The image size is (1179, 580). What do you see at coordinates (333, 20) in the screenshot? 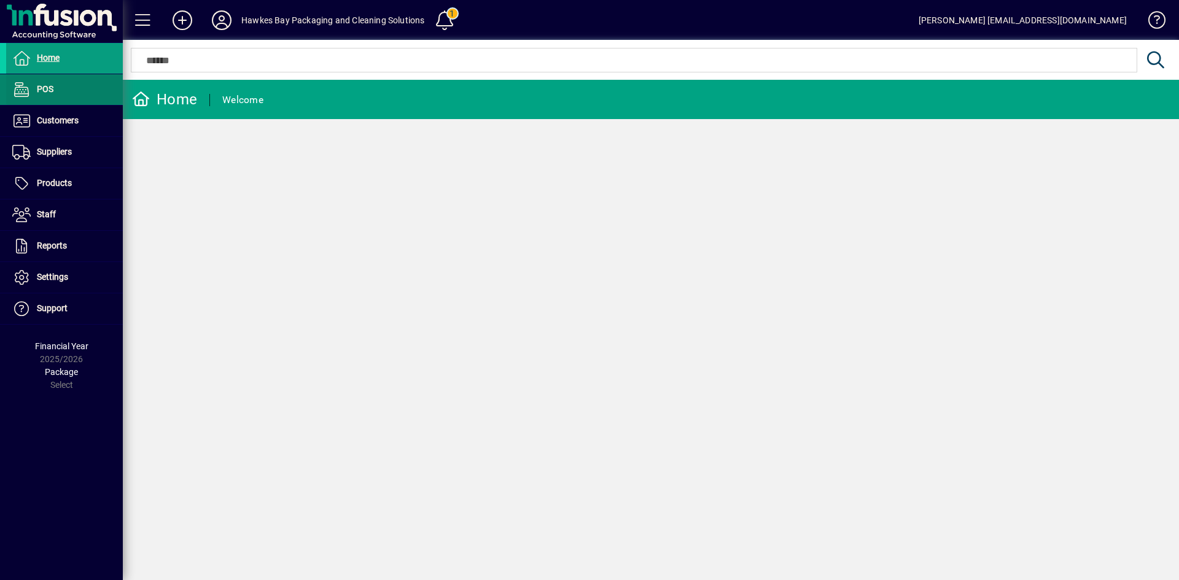
I see `div: Hawkes Bay Packaging and Cleaning Solutions` at bounding box center [333, 20].